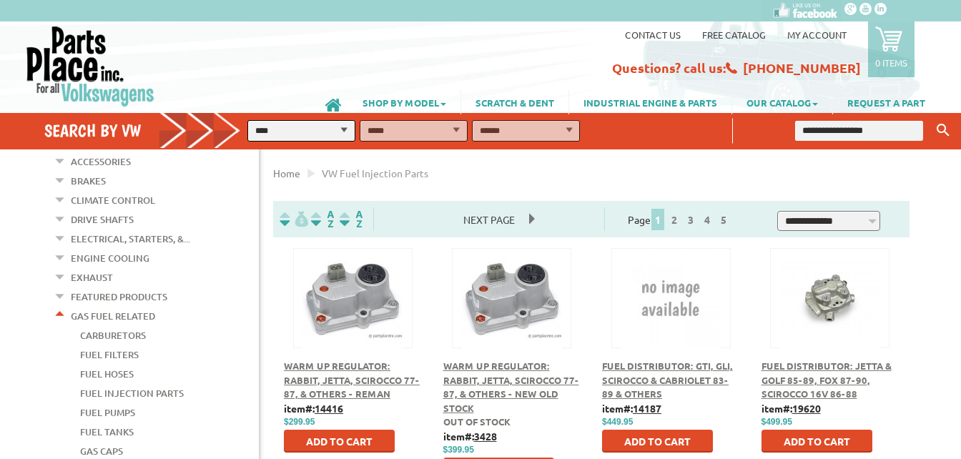 The height and width of the screenshot is (459, 961). Describe the element at coordinates (489, 219) in the screenshot. I see `a: Next Page` at that location.